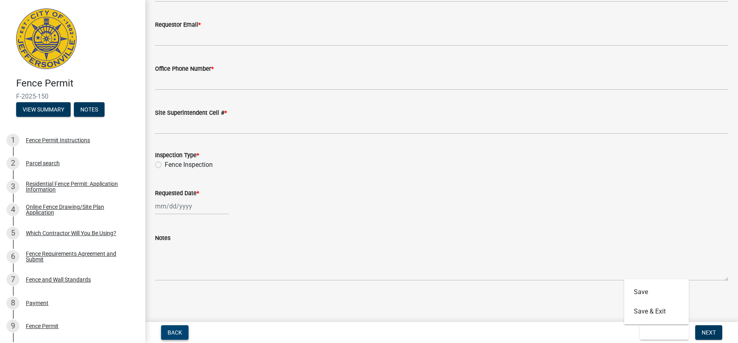  Describe the element at coordinates (37, 303) in the screenshot. I see `div: Payment` at that location.